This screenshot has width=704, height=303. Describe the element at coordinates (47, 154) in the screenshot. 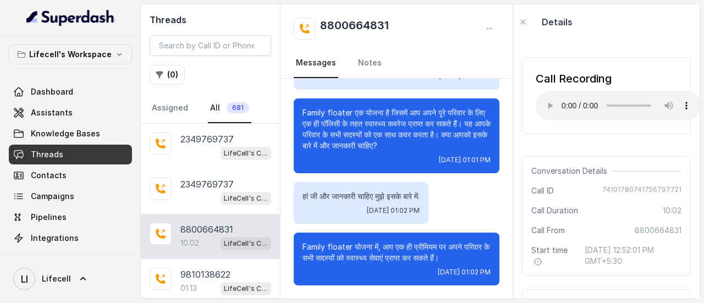

I see `span: Threads` at that location.